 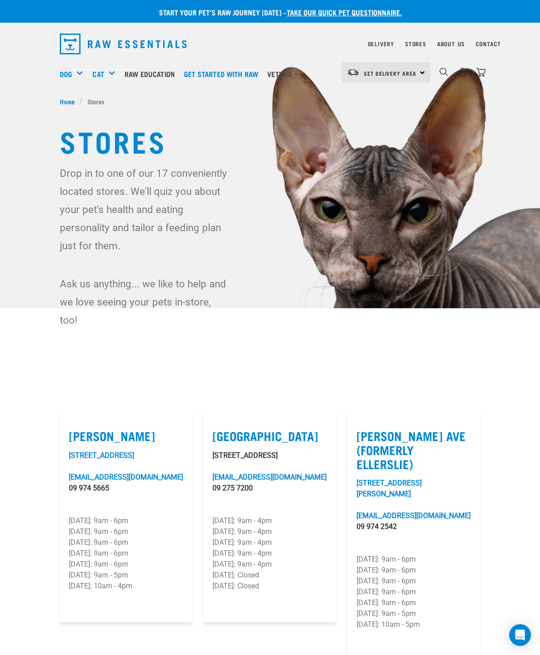 I want to click on img: Raw Essentials Logo, so click(x=123, y=44).